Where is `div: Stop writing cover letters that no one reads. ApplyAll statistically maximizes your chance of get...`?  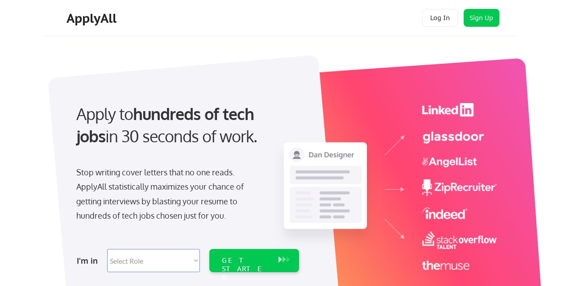
div: Stop writing cover letters that no one reads. ApplyAll statistically maximizes your chance of get... is located at coordinates (168, 194).